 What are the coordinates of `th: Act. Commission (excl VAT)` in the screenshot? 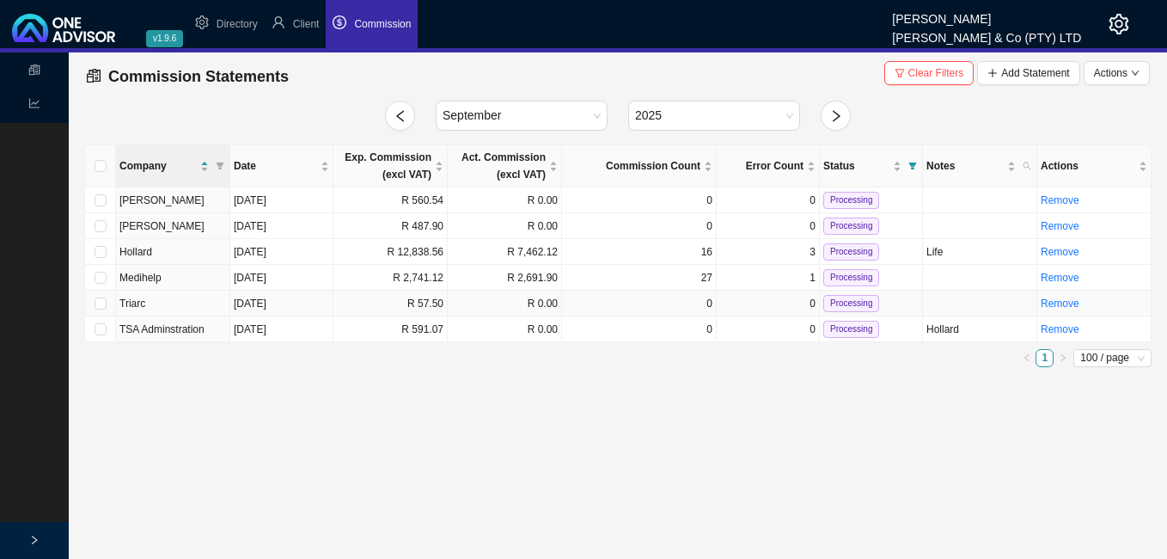 It's located at (505, 166).